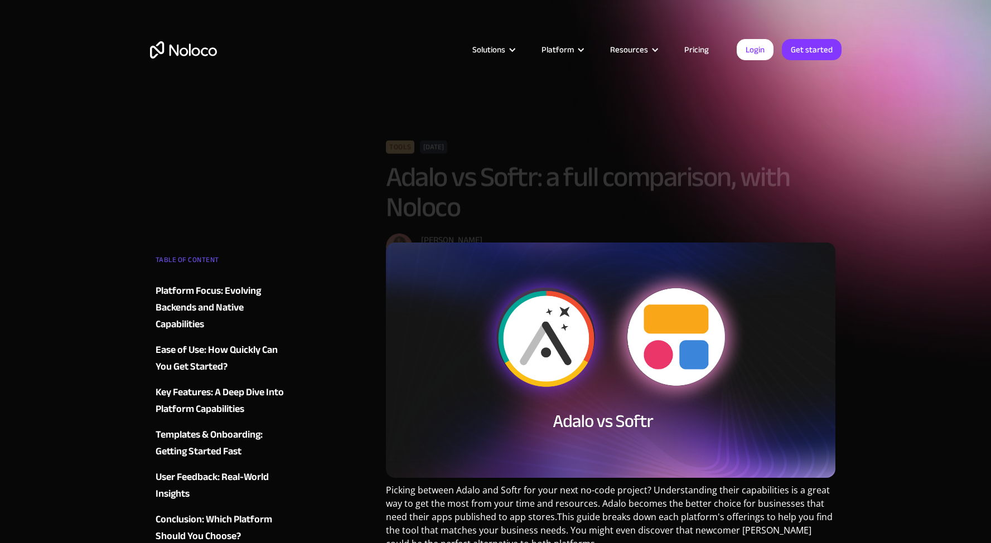 The width and height of the screenshot is (991, 543). What do you see at coordinates (223, 308) in the screenshot?
I see `a: Platform Focus: Evolving Backends and Native Capabilities` at bounding box center [223, 308].